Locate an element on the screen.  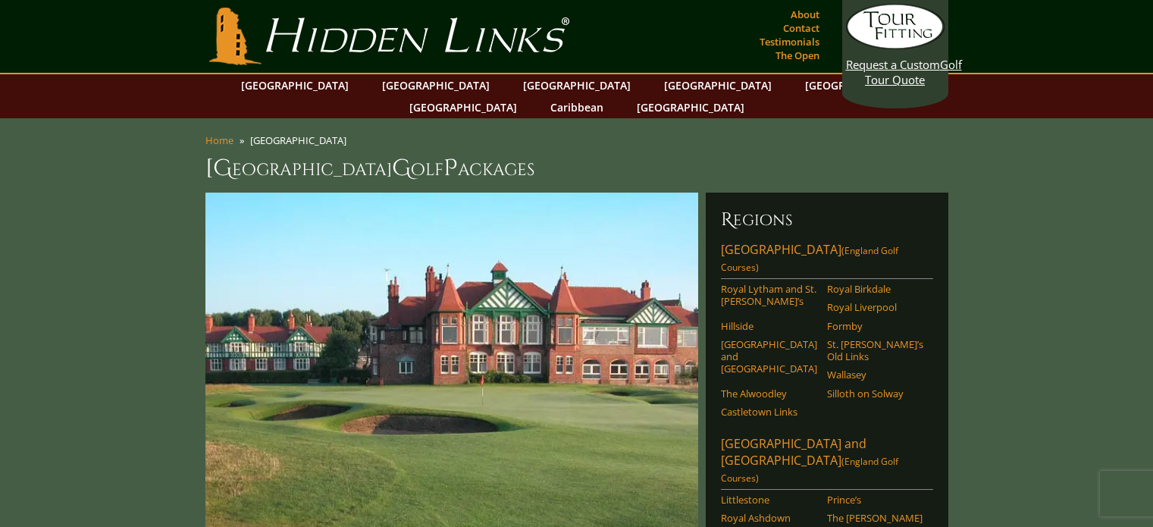
span: G is located at coordinates (401, 168).